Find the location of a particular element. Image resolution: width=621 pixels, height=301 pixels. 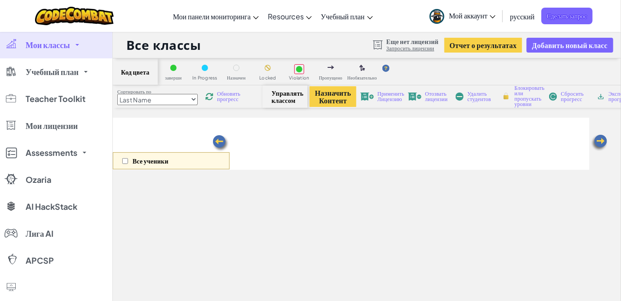

span: Ozaria is located at coordinates (38, 180).